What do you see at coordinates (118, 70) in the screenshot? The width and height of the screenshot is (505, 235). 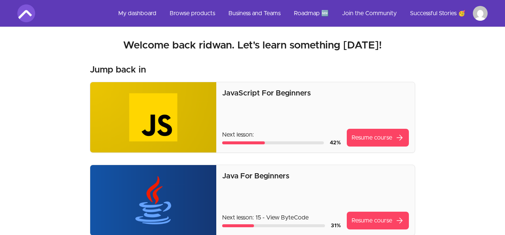 I see `h3: Jump back in` at bounding box center [118, 70].